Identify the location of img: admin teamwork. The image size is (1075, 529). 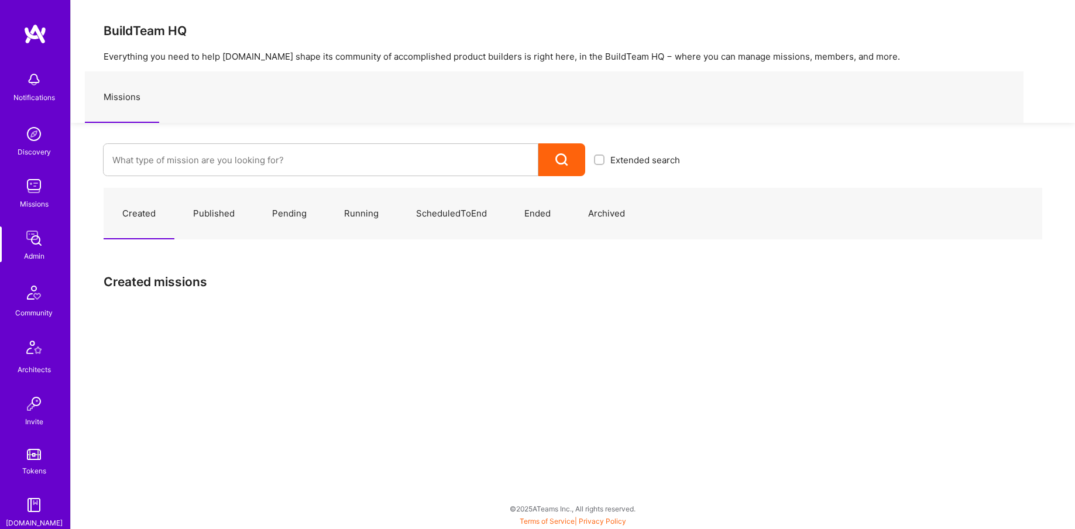
(34, 238).